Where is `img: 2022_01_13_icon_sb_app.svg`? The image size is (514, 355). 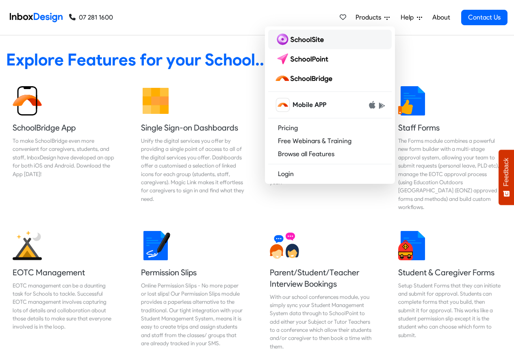
img: 2022_01_13_icon_sb_app.svg is located at coordinates (27, 101).